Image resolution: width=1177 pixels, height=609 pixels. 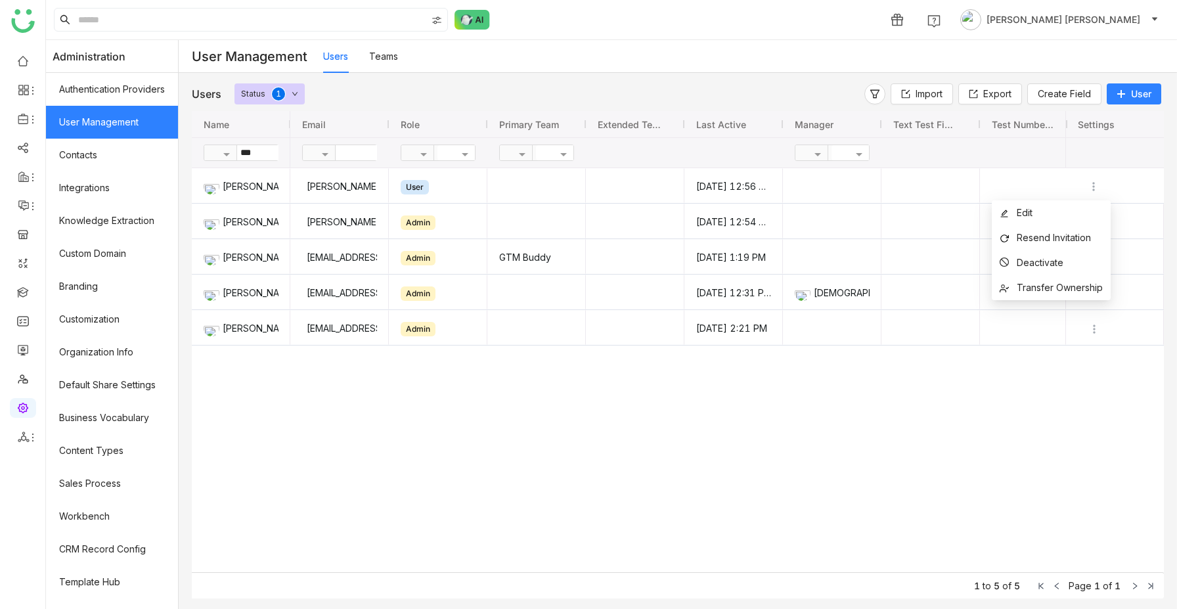 I want to click on a: Custom Domain, so click(x=112, y=254).